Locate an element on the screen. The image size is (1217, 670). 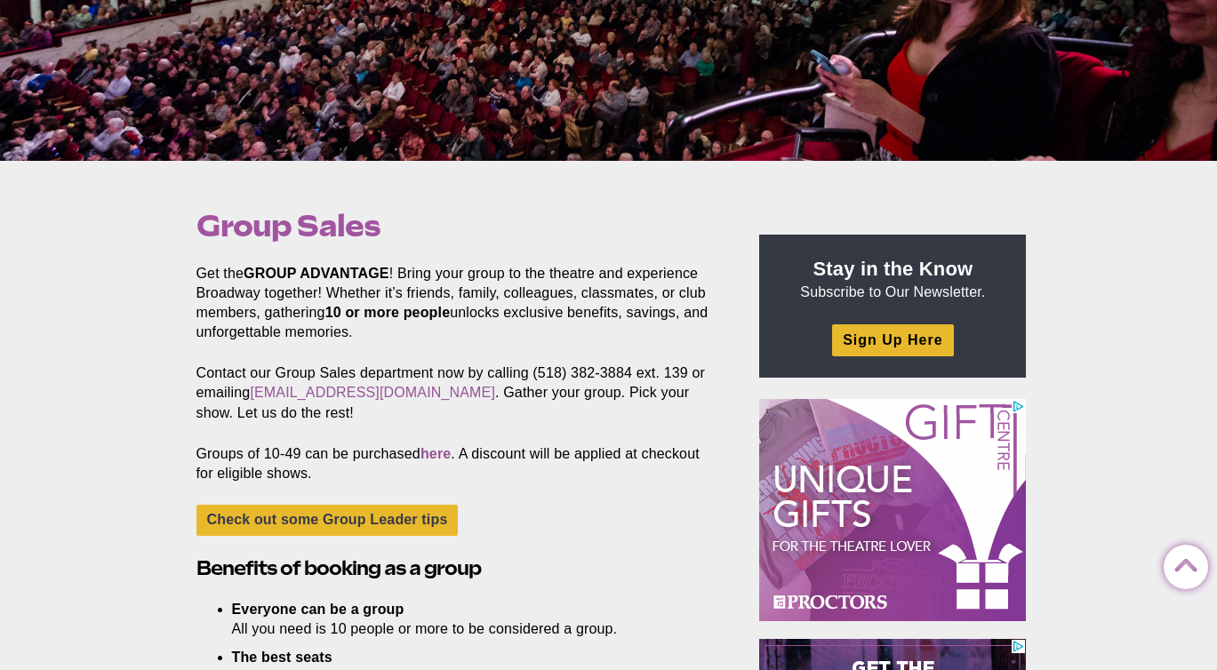
strong: The best seats is located at coordinates (282, 657).